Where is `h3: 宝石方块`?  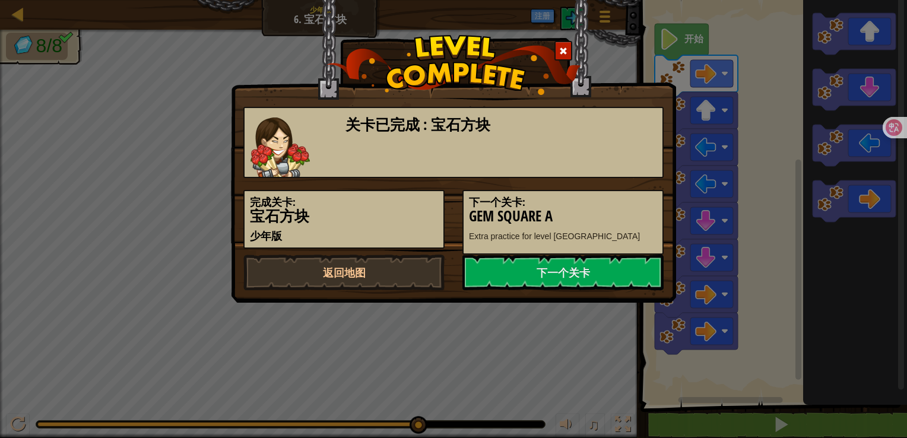
h3: 宝石方块 is located at coordinates (344, 216).